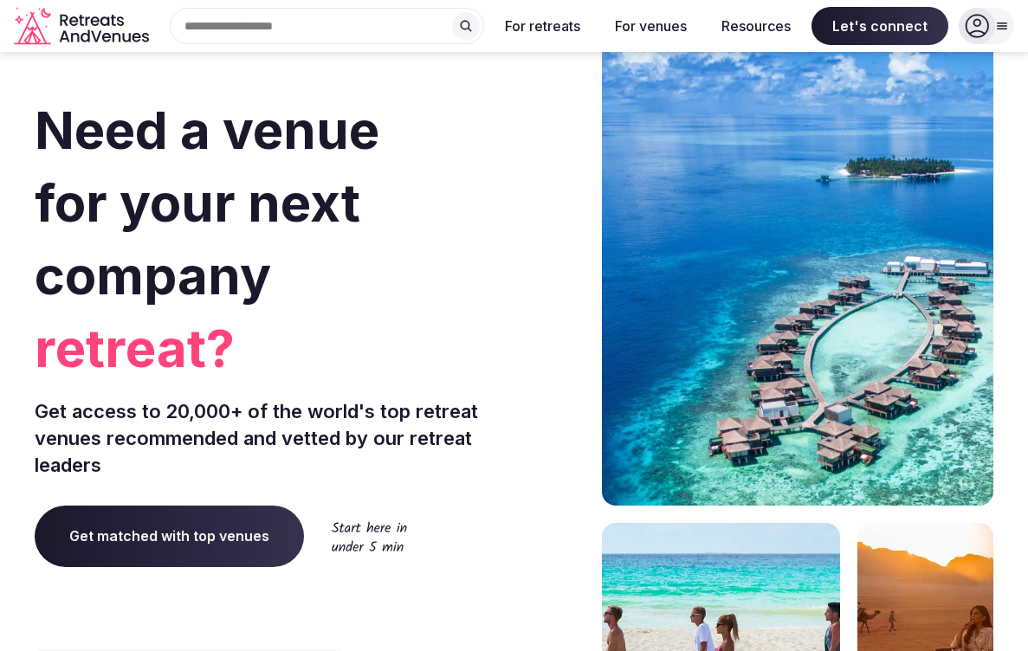  What do you see at coordinates (369, 536) in the screenshot?
I see `img: Start here in under 5 min` at bounding box center [369, 536].